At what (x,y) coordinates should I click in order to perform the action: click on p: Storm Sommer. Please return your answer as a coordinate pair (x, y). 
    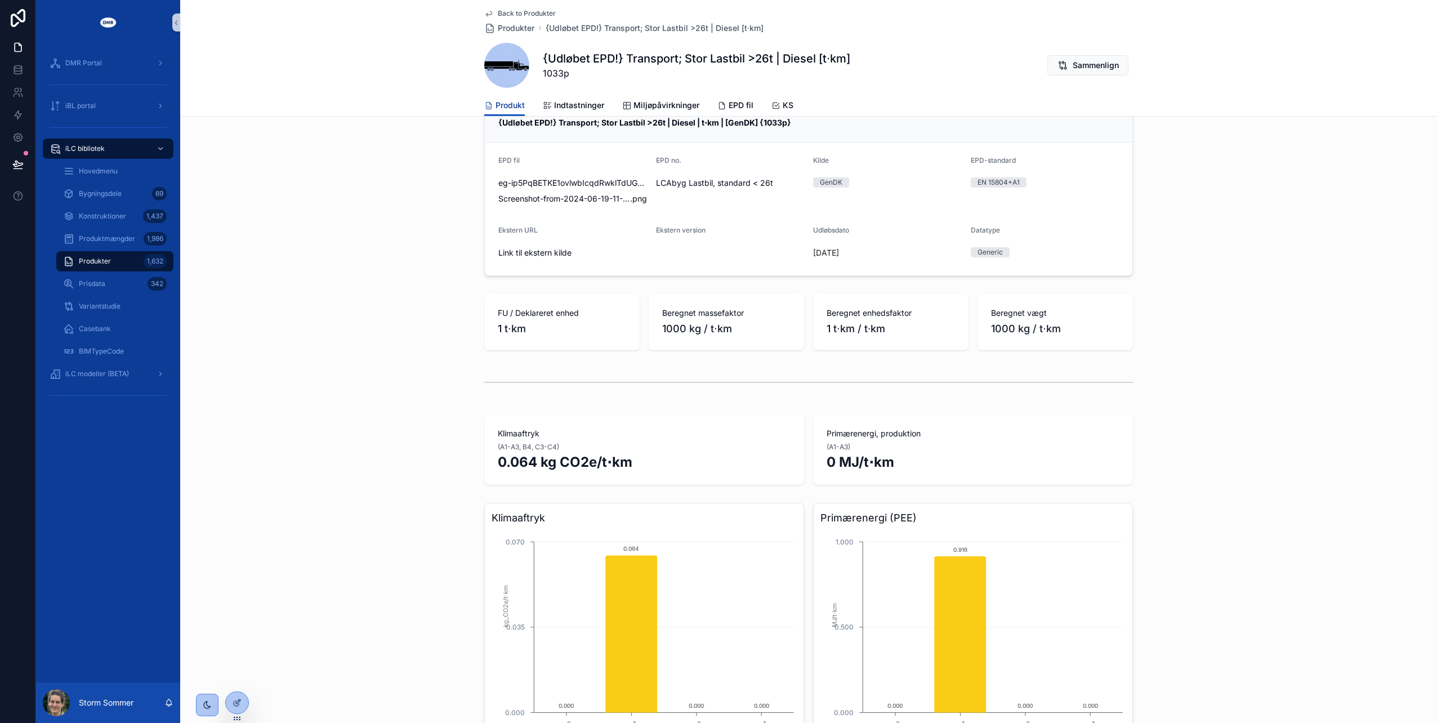
    Looking at the image, I should click on (106, 703).